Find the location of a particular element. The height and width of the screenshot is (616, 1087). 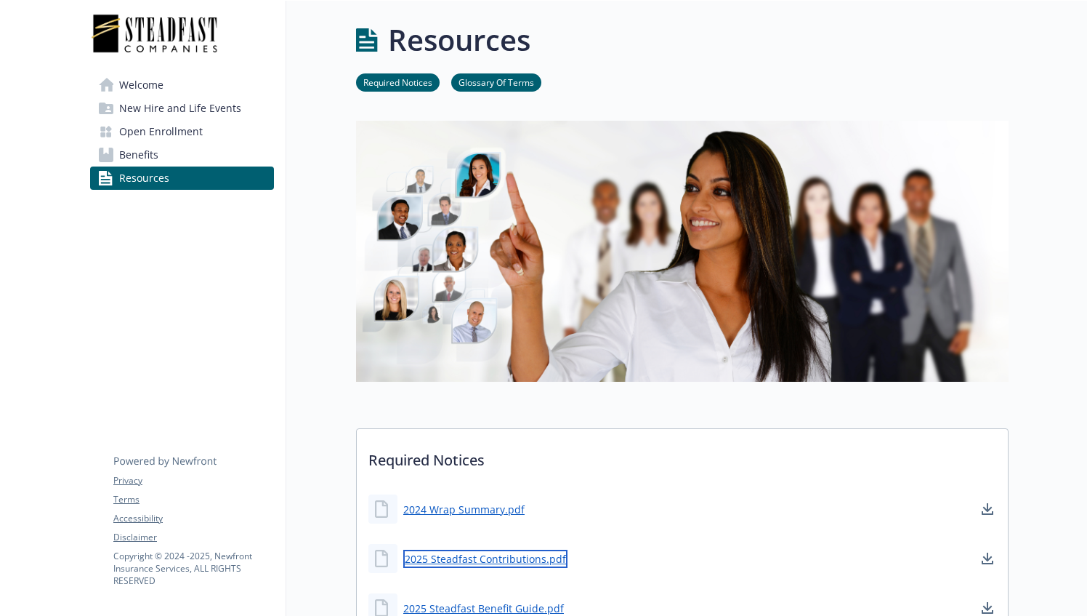

span: Open Enrollment is located at coordinates (161, 132).